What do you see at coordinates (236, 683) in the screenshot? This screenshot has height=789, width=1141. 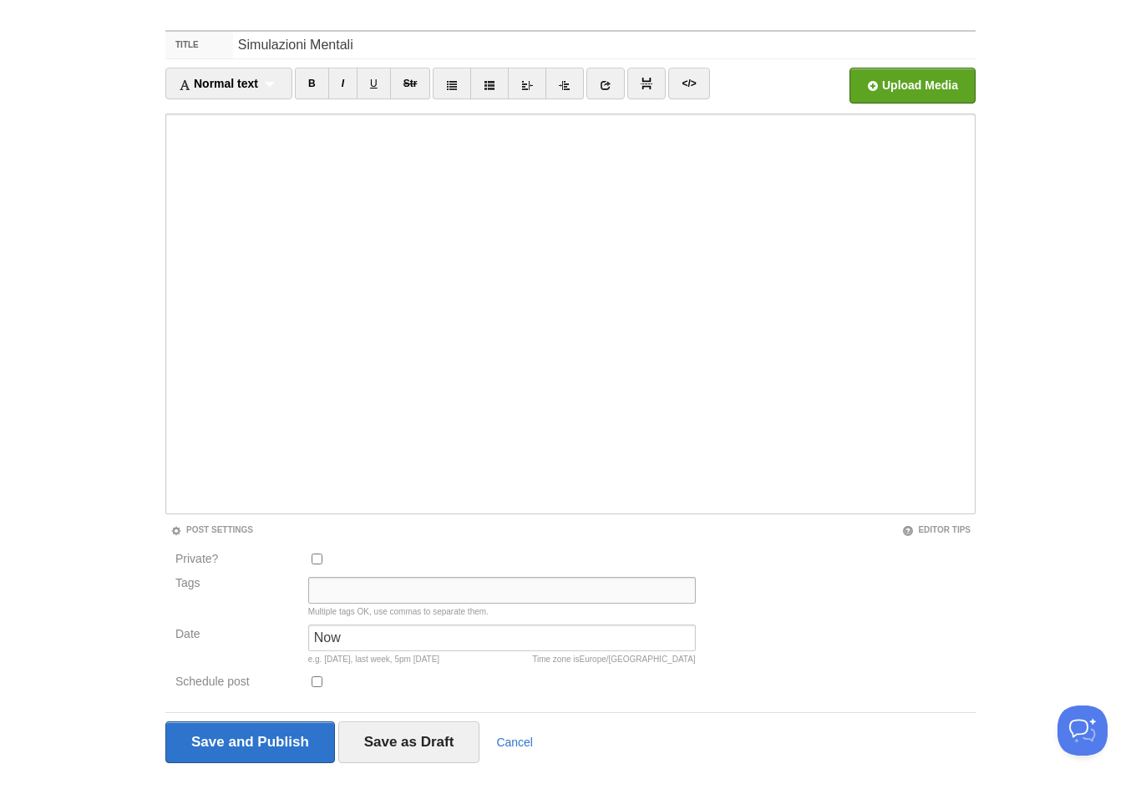 I see `label: Schedule post` at bounding box center [236, 683].